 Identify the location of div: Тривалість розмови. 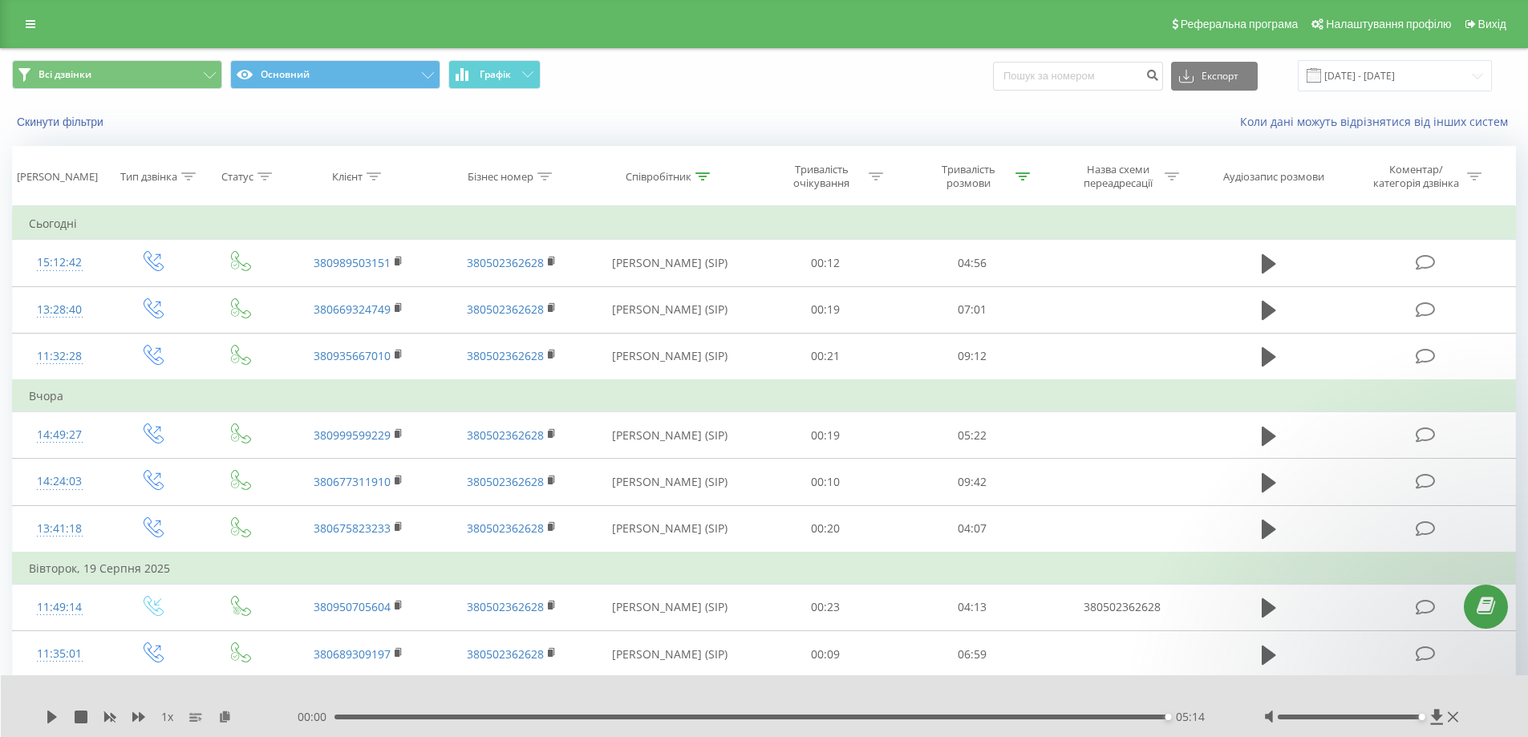
(968, 176).